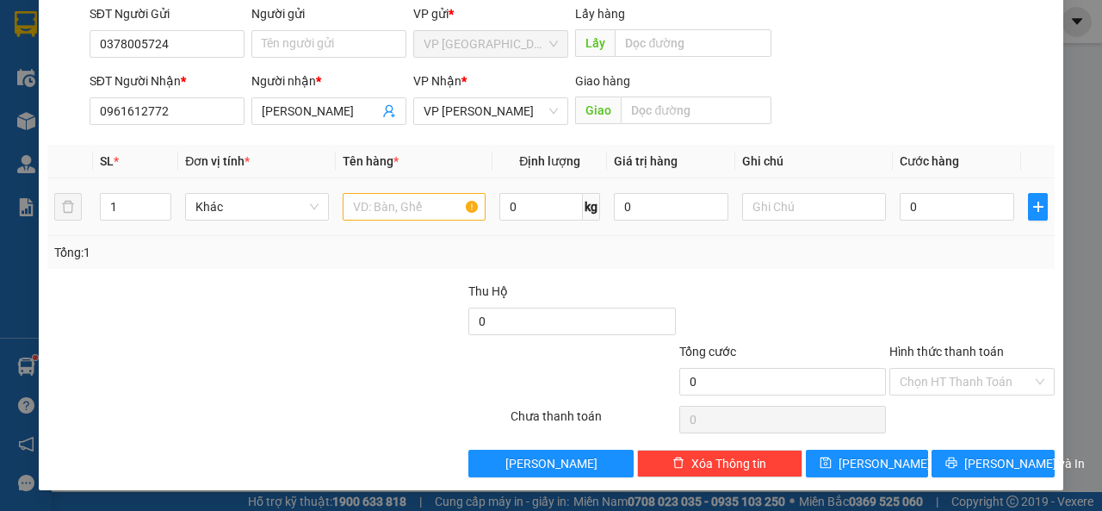  I want to click on span: VP Đà Lạt, so click(491, 44).